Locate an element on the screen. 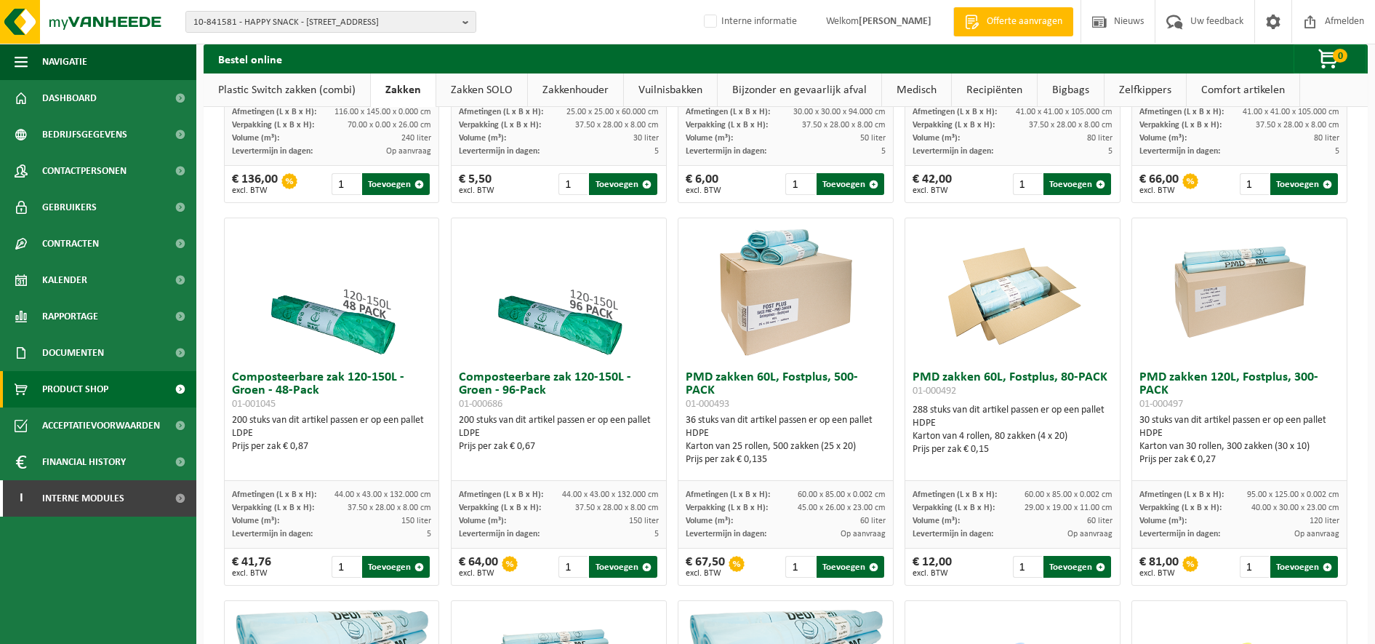 The width and height of the screenshot is (1375, 644). div: € 81,00 is located at coordinates (1159, 567).